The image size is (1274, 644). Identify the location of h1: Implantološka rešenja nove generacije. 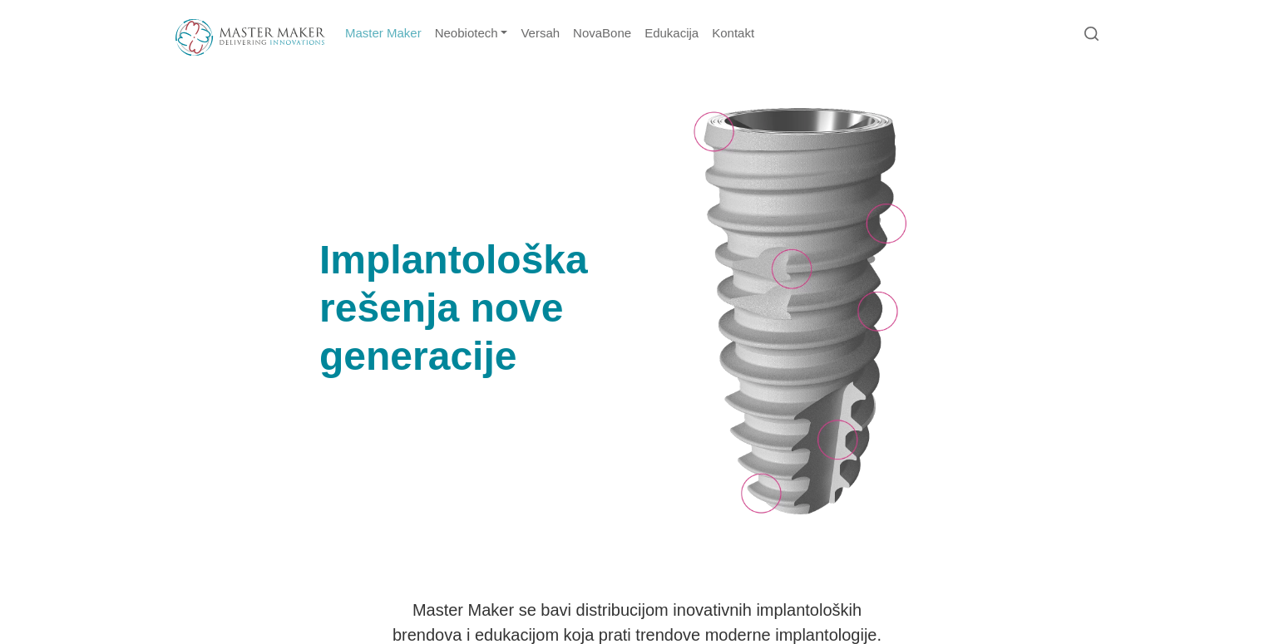
(497, 308).